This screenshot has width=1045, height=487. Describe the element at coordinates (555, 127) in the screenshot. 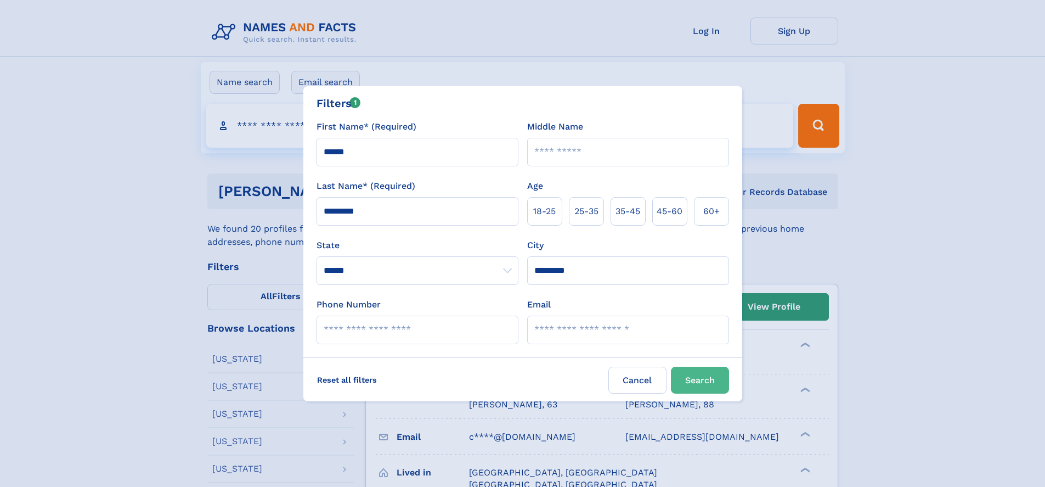

I see `label: Middle Name` at that location.